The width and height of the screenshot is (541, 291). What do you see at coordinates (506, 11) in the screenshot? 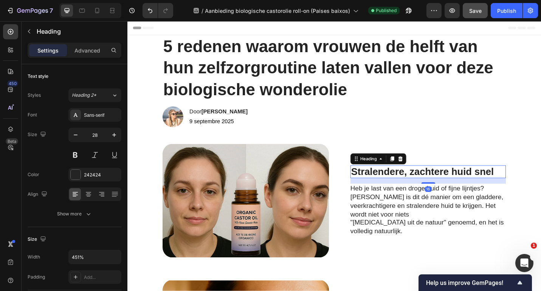
I see `div: Publish` at bounding box center [506, 11].